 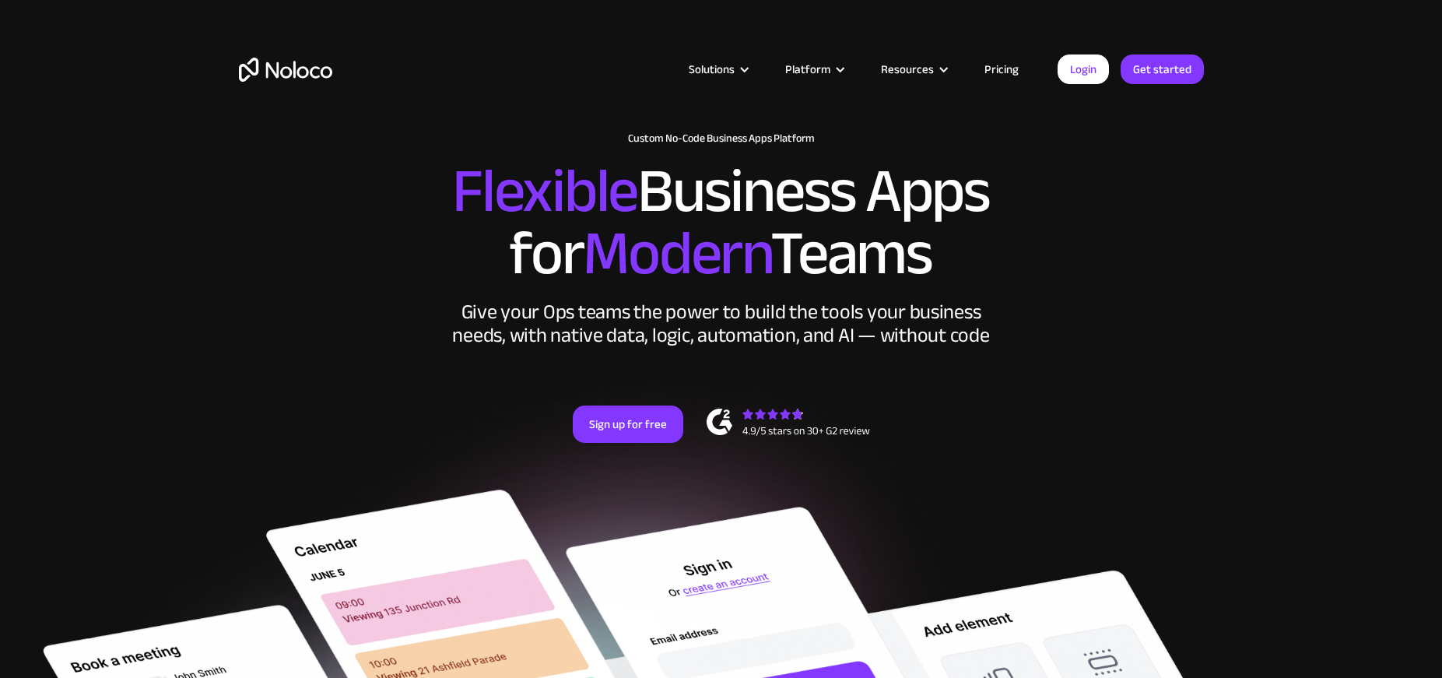 What do you see at coordinates (722, 223) in the screenshot?
I see `h2: Business Apps for Teams` at bounding box center [722, 223].